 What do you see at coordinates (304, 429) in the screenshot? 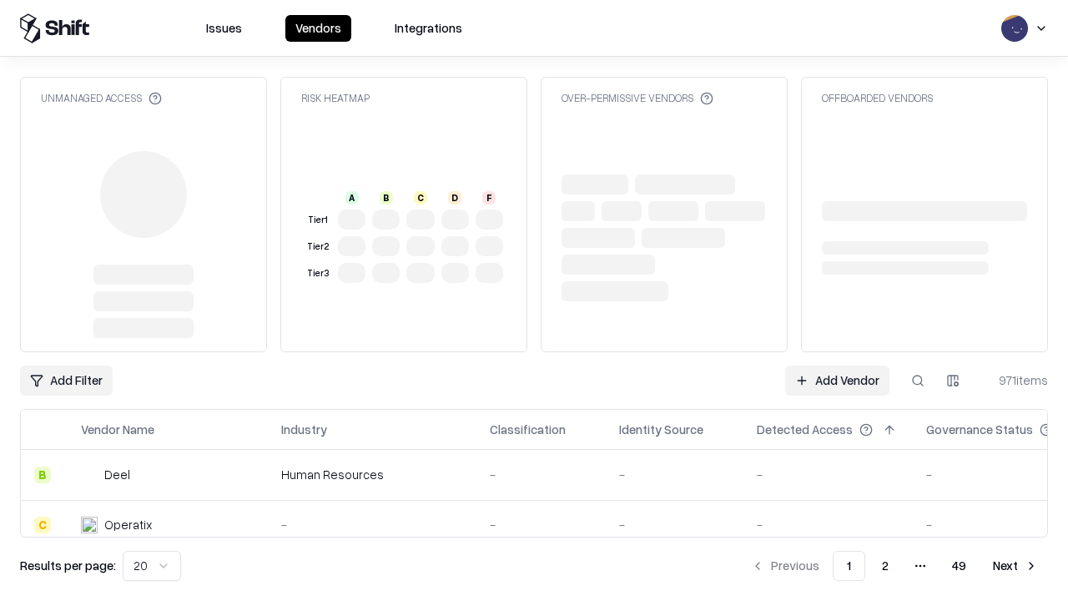
I see `div: Industry` at bounding box center [304, 429].